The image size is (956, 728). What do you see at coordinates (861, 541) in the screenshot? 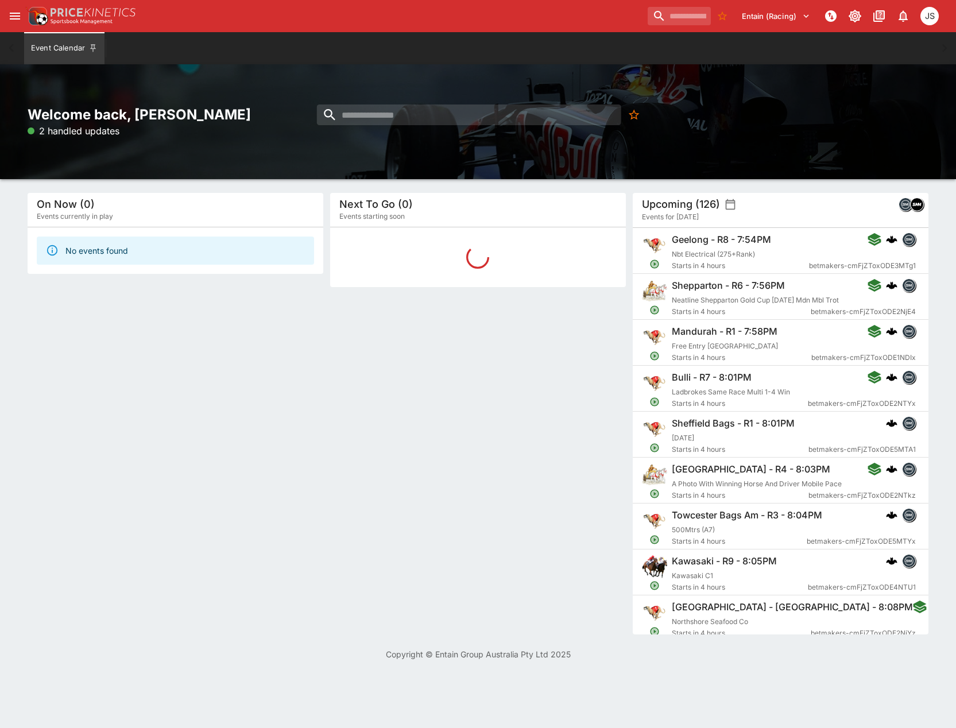
I see `span: betmakers-cmFjZToxODE5MTYx` at bounding box center [861, 541].